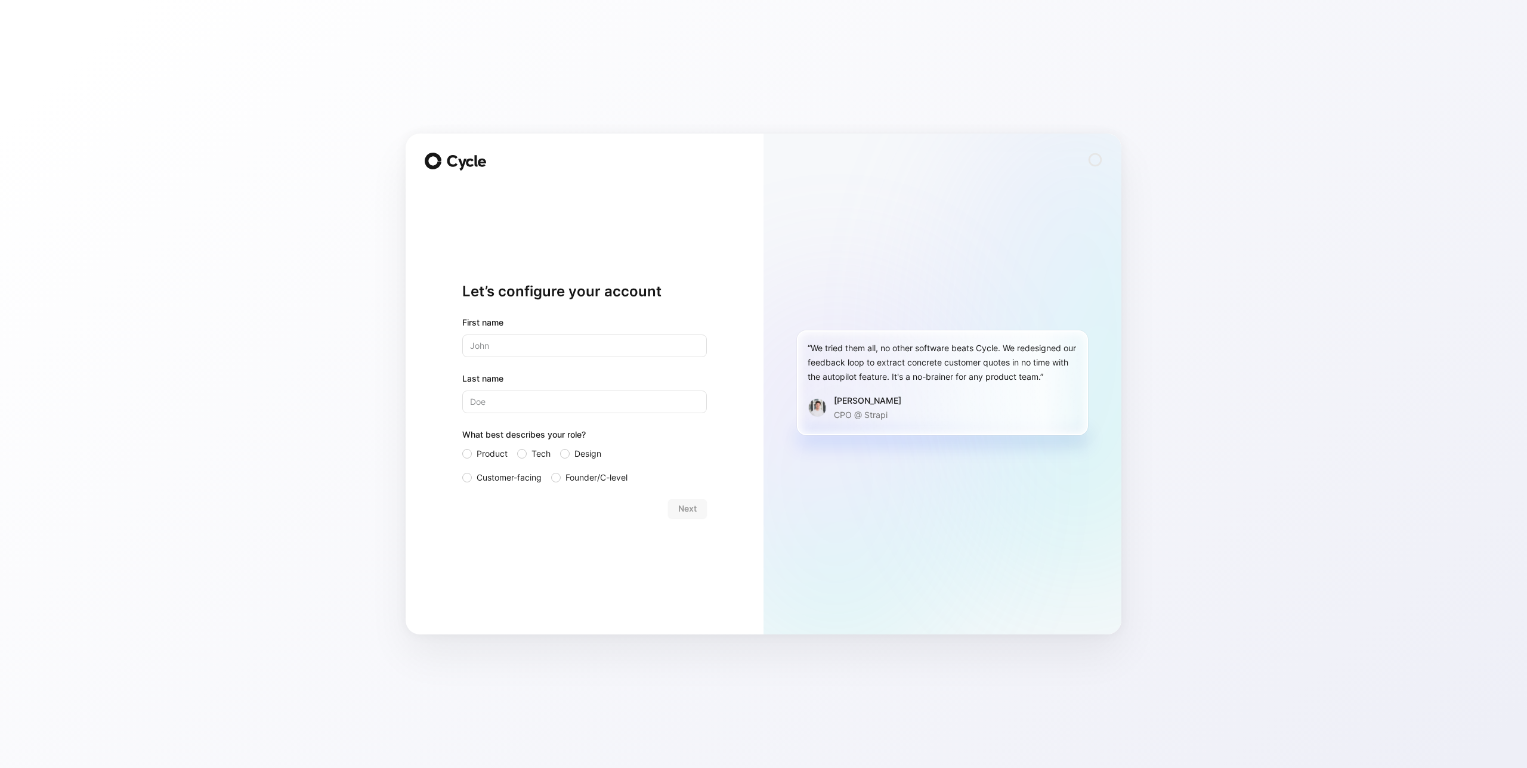 The width and height of the screenshot is (1527, 768). I want to click on p: CPO @ Strapi, so click(867, 415).